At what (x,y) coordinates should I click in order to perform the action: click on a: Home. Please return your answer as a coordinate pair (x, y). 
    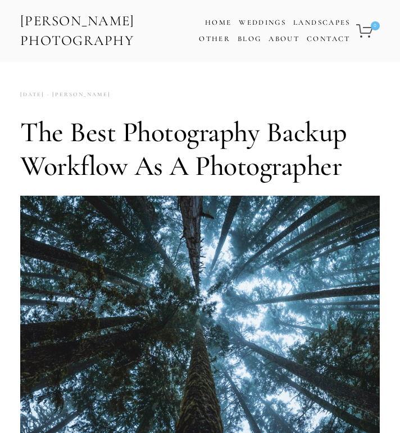
    Looking at the image, I should click on (218, 22).